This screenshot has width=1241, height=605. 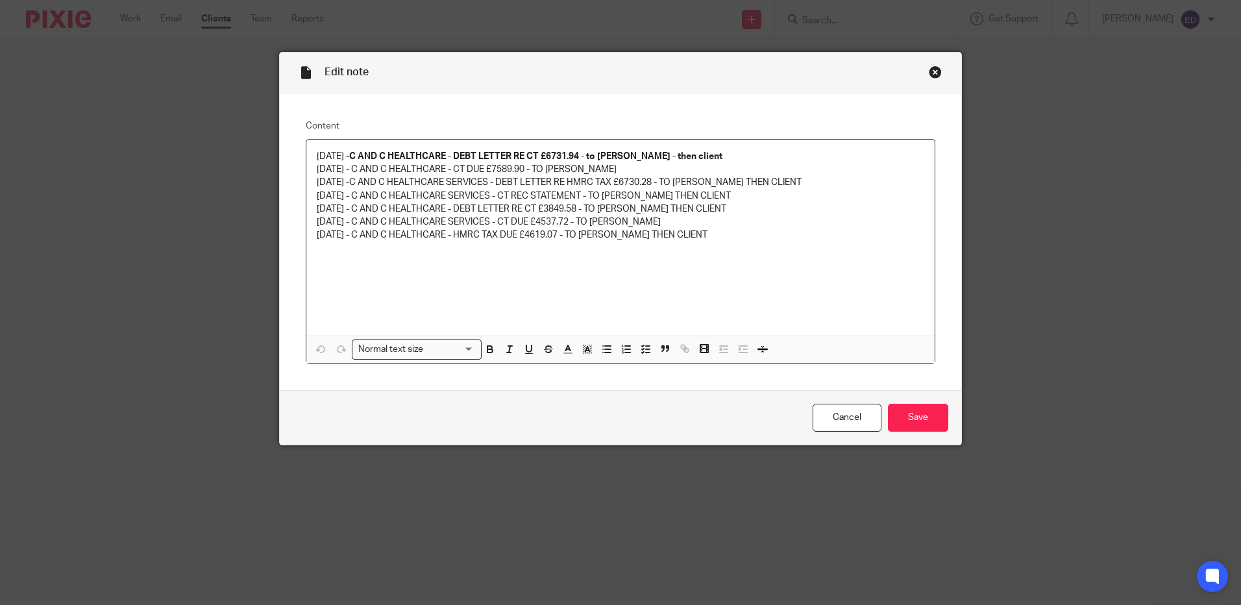 I want to click on input: Save, so click(x=918, y=417).